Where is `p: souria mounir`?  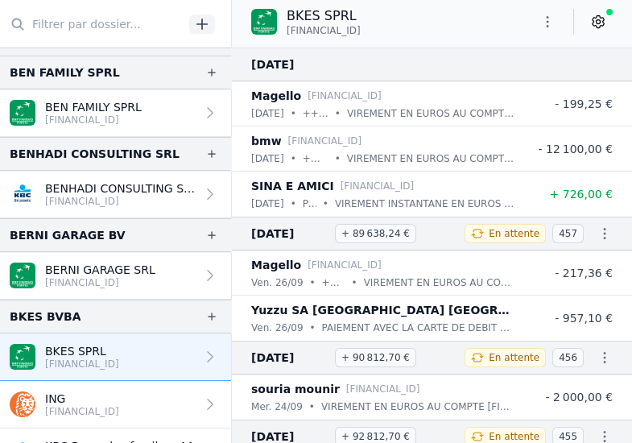
p: souria mounir is located at coordinates (296, 389).